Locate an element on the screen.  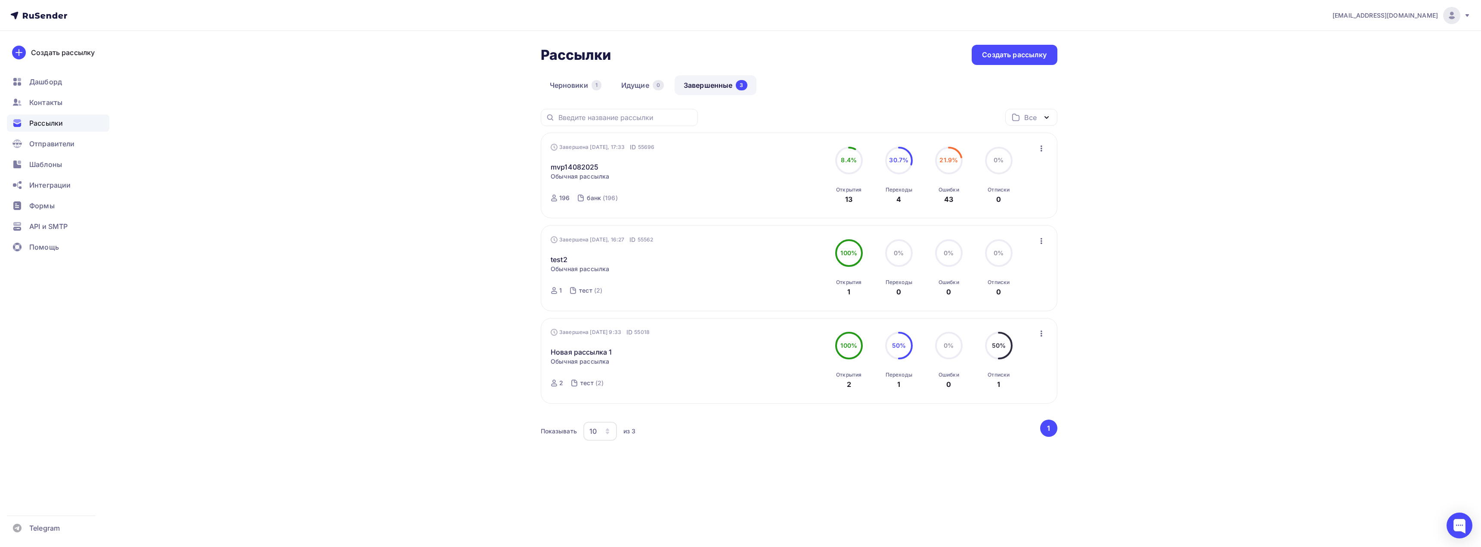
span: 8.4% is located at coordinates (849, 160).